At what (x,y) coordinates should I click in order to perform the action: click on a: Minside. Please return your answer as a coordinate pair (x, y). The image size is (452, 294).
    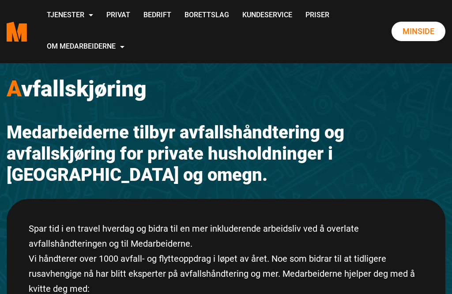
    Looking at the image, I should click on (419, 31).